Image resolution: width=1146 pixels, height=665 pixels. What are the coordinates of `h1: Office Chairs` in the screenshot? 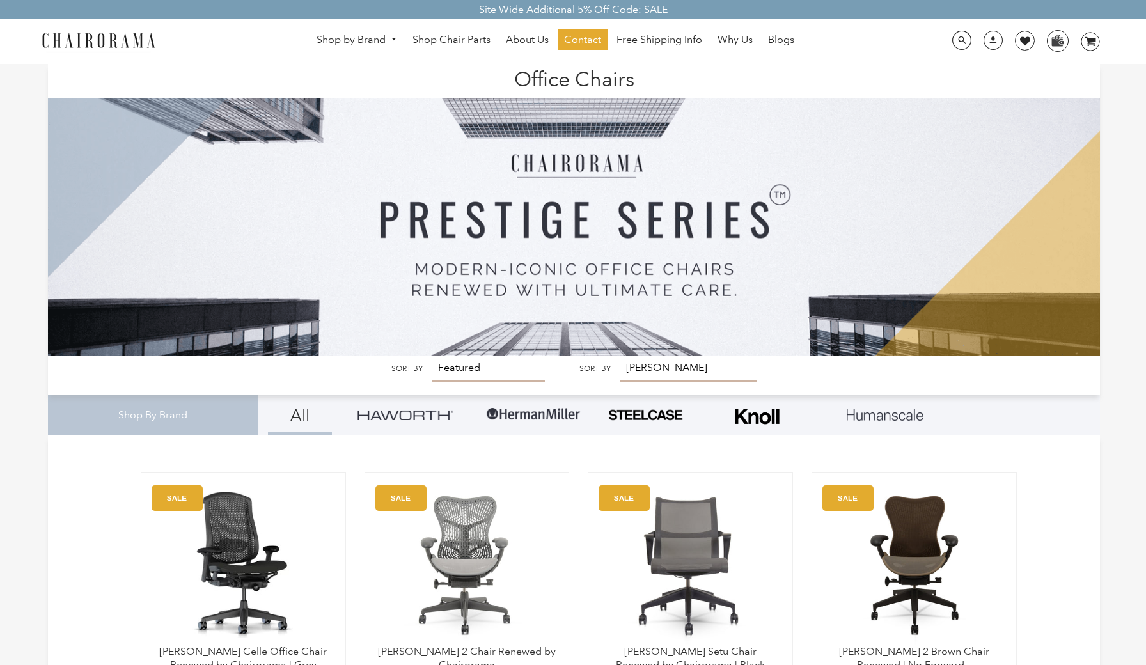 It's located at (574, 77).